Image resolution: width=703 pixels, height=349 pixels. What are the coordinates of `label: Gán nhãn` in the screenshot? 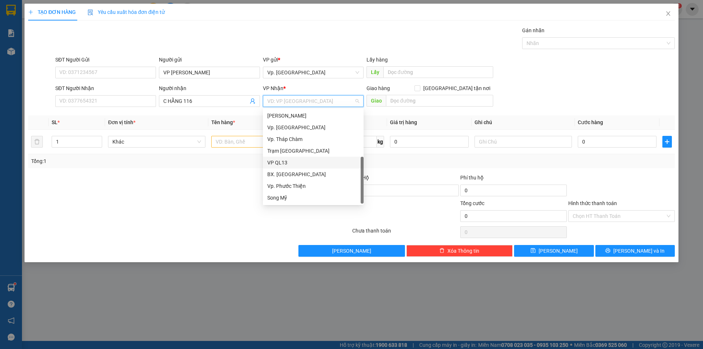 It's located at (533, 30).